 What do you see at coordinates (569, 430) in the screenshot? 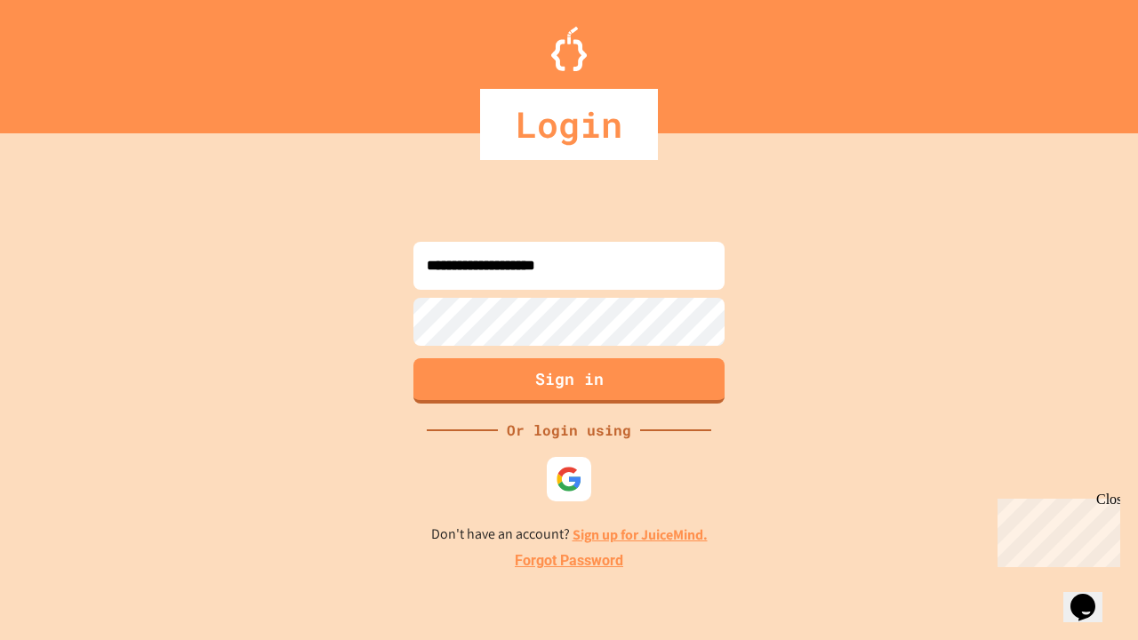
I see `div: Or login using` at bounding box center [569, 430].